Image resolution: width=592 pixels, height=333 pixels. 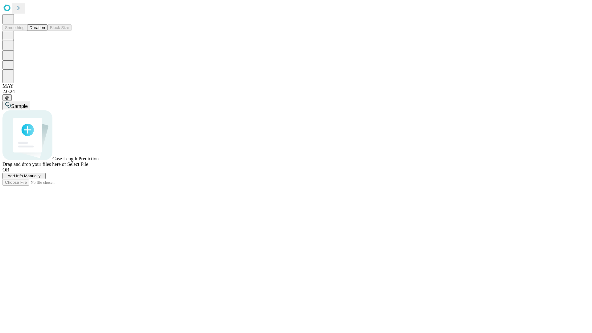 What do you see at coordinates (296, 92) in the screenshot?
I see `div: 2.0.241` at bounding box center [296, 92].